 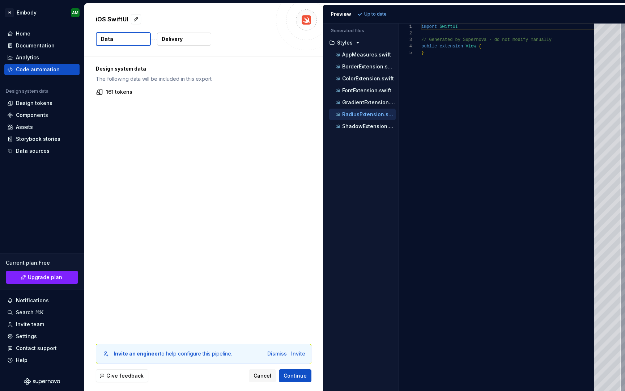 I want to click on span: Upgrade plan, so click(x=45, y=277).